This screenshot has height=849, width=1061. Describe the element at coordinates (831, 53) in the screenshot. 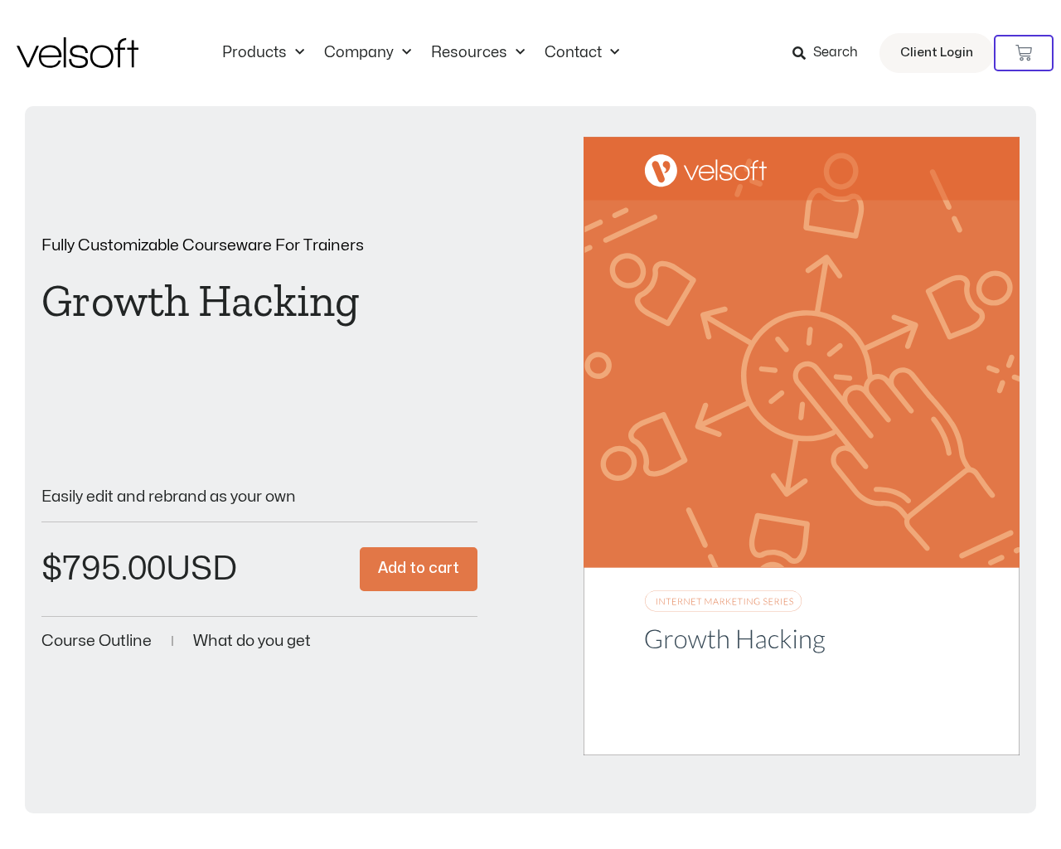

I see `a: Search` at that location.